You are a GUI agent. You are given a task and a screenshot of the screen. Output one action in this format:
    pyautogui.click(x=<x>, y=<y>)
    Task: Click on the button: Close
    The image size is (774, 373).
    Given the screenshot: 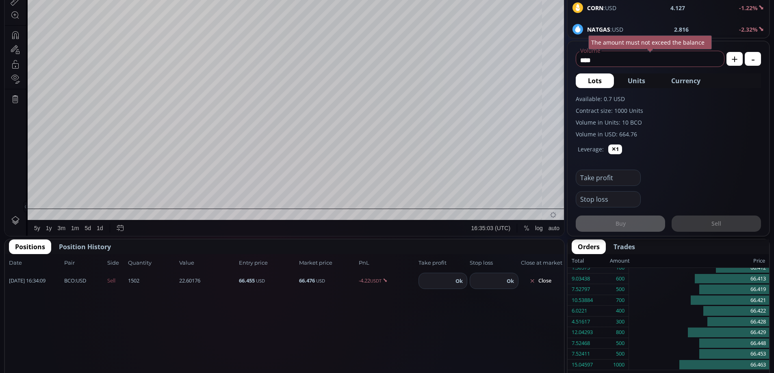 What is the action you would take?
    pyautogui.click(x=540, y=281)
    